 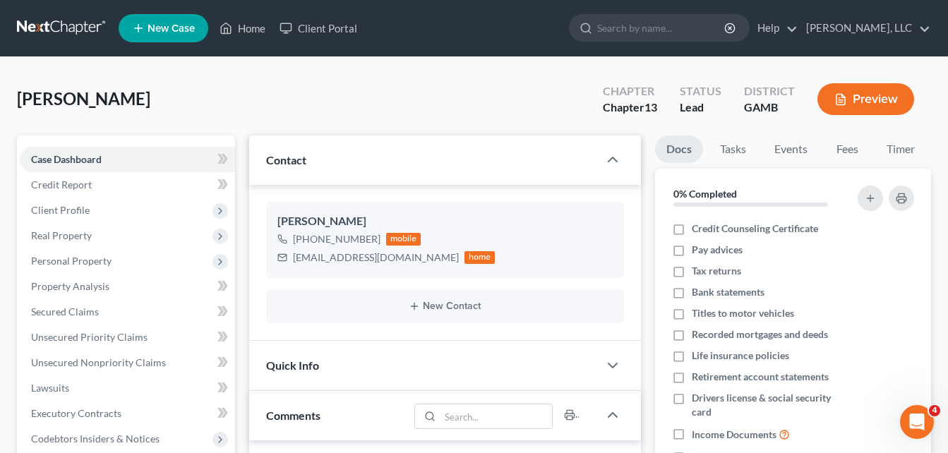 What do you see at coordinates (717, 250) in the screenshot?
I see `span: Pay advices` at bounding box center [717, 250].